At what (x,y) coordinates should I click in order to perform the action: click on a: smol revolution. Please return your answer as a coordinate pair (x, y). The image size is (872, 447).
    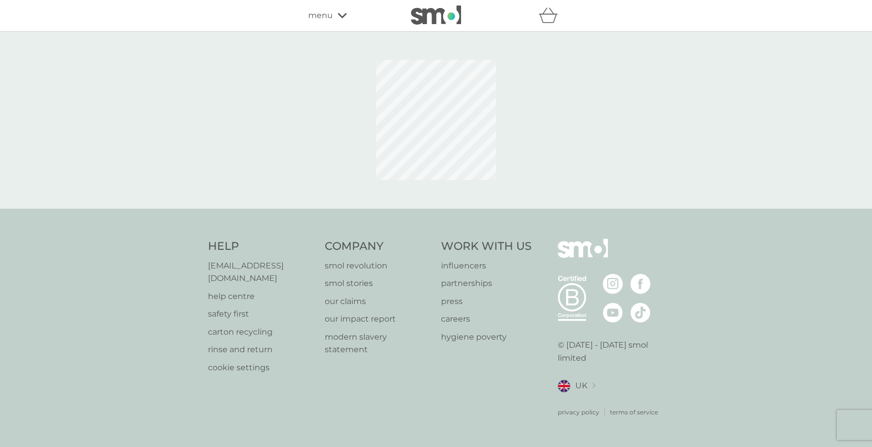
    Looking at the image, I should click on (378, 266).